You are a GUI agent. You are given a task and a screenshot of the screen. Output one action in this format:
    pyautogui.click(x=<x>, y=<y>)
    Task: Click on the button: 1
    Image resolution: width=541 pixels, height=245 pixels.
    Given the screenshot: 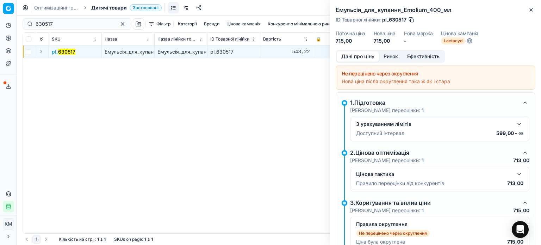 What is the action you would take?
    pyautogui.click(x=36, y=239)
    